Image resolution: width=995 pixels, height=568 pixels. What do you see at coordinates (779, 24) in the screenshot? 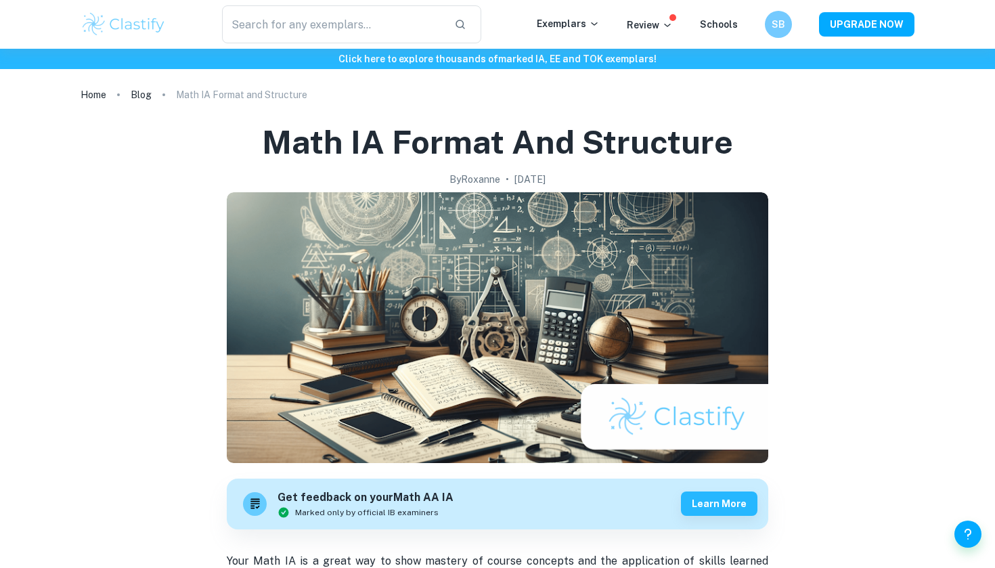
I see `button: SB` at bounding box center [779, 24].